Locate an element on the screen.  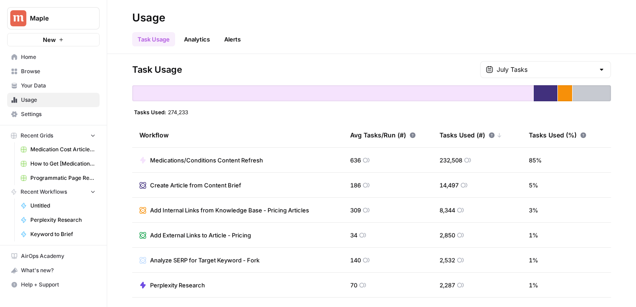
span: Analyze SERP for Target Keyword - Fork is located at coordinates (205, 260).